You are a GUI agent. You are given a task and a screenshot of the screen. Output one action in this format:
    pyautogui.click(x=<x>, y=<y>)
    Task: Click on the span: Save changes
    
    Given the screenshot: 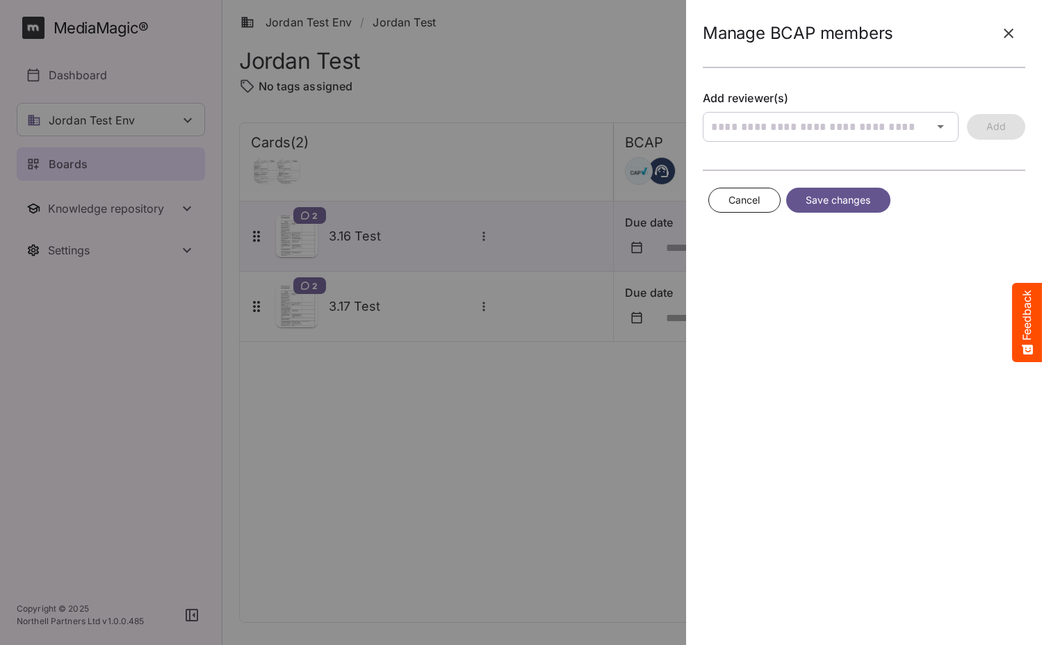 What is the action you would take?
    pyautogui.click(x=838, y=200)
    